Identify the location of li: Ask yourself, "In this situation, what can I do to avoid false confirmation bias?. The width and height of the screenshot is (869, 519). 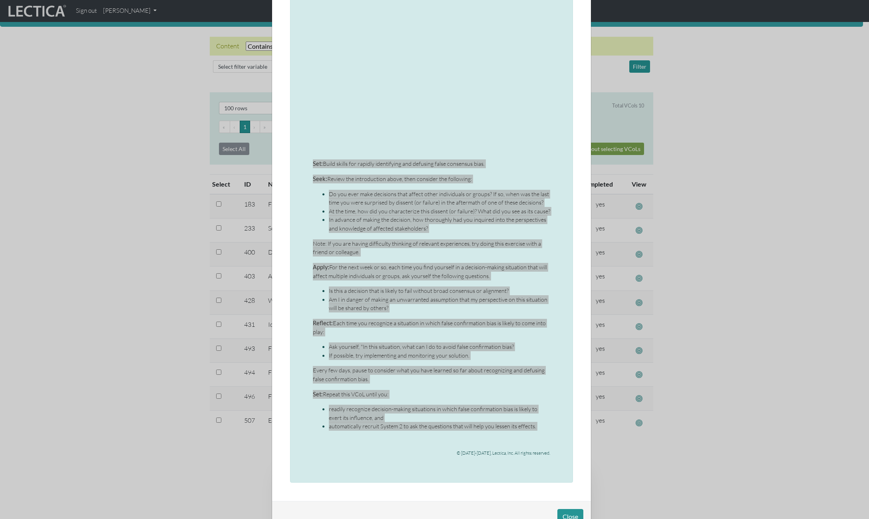
(440, 347).